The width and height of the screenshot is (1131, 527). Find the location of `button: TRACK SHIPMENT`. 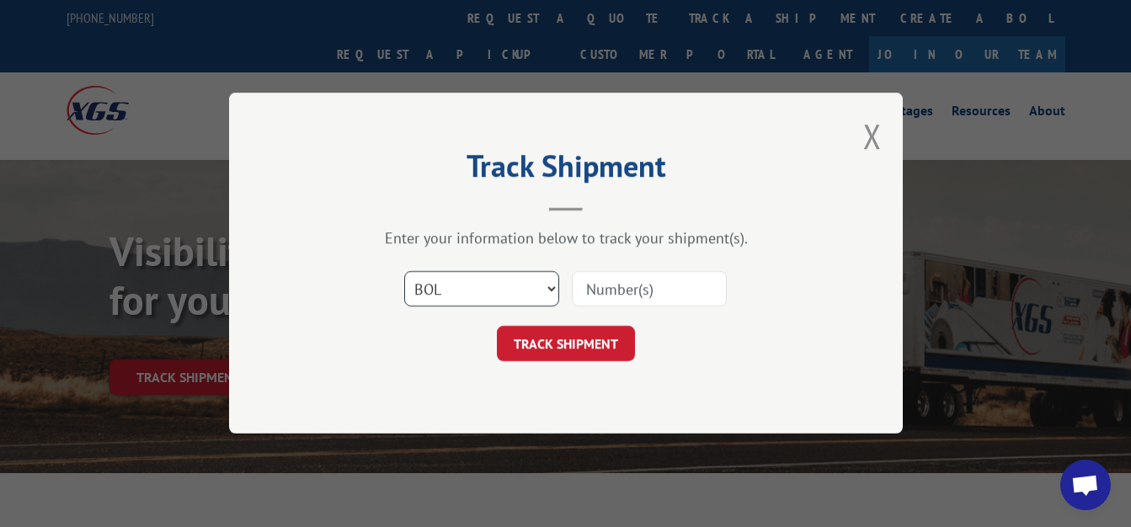

button: TRACK SHIPMENT is located at coordinates (566, 344).